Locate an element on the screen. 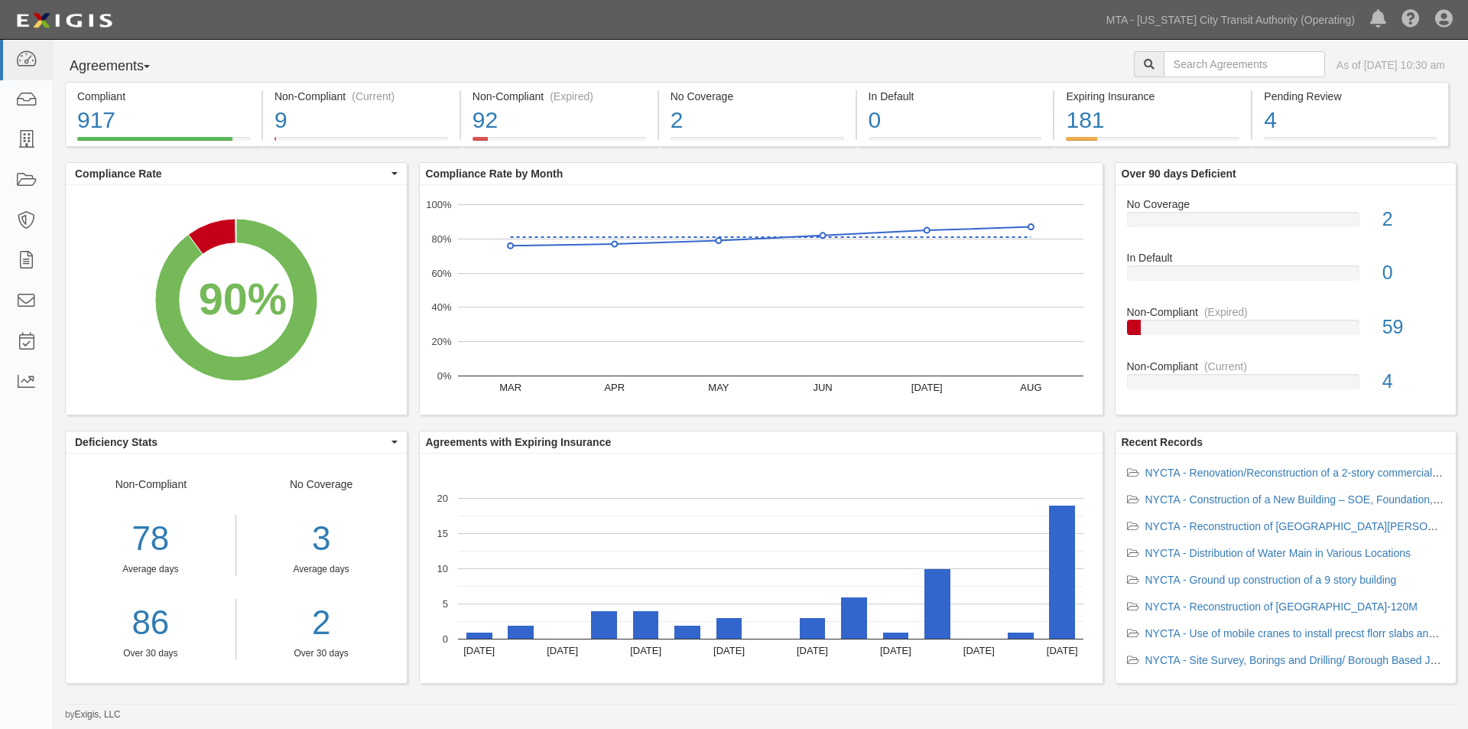  a: 2 is located at coordinates (321, 622).